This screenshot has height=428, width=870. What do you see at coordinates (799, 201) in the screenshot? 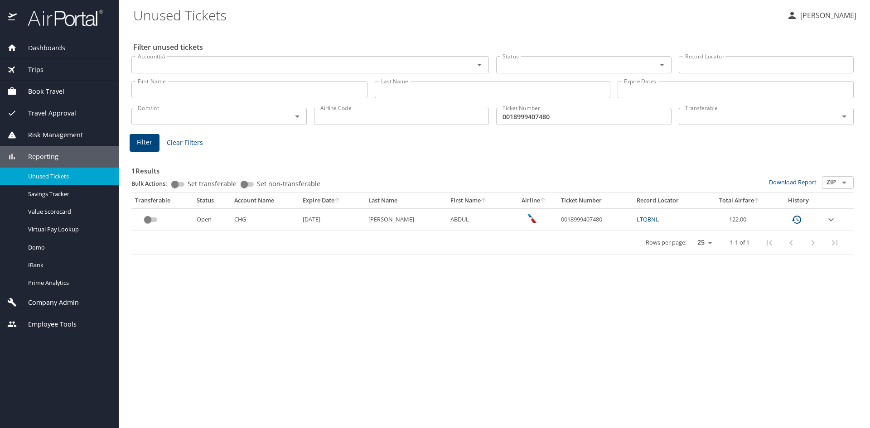
I see `th: History` at bounding box center [799, 201].